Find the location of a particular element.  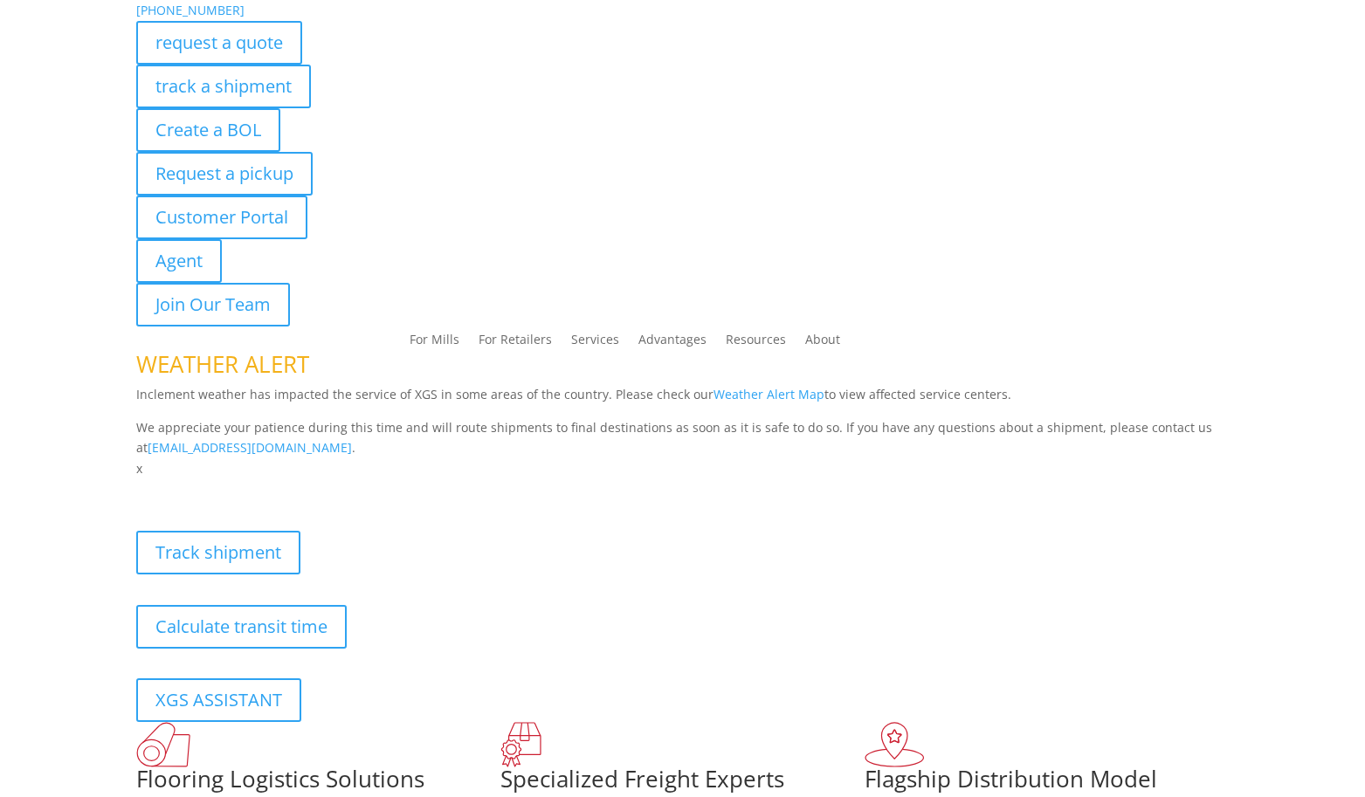

a: Resources is located at coordinates (755, 343).